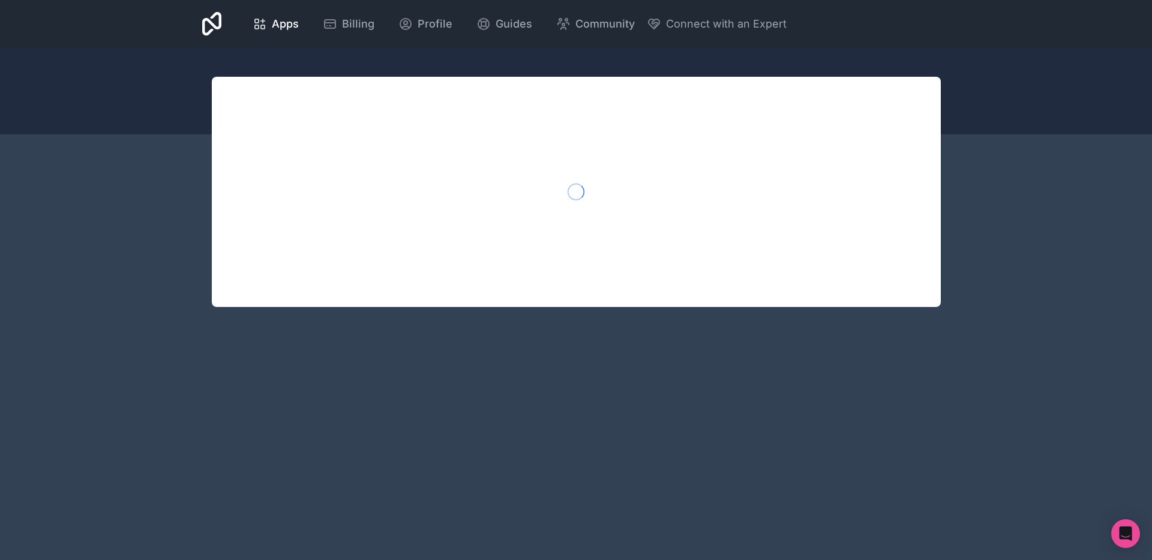  Describe the element at coordinates (716, 24) in the screenshot. I see `button: Connect with an Expert` at that location.